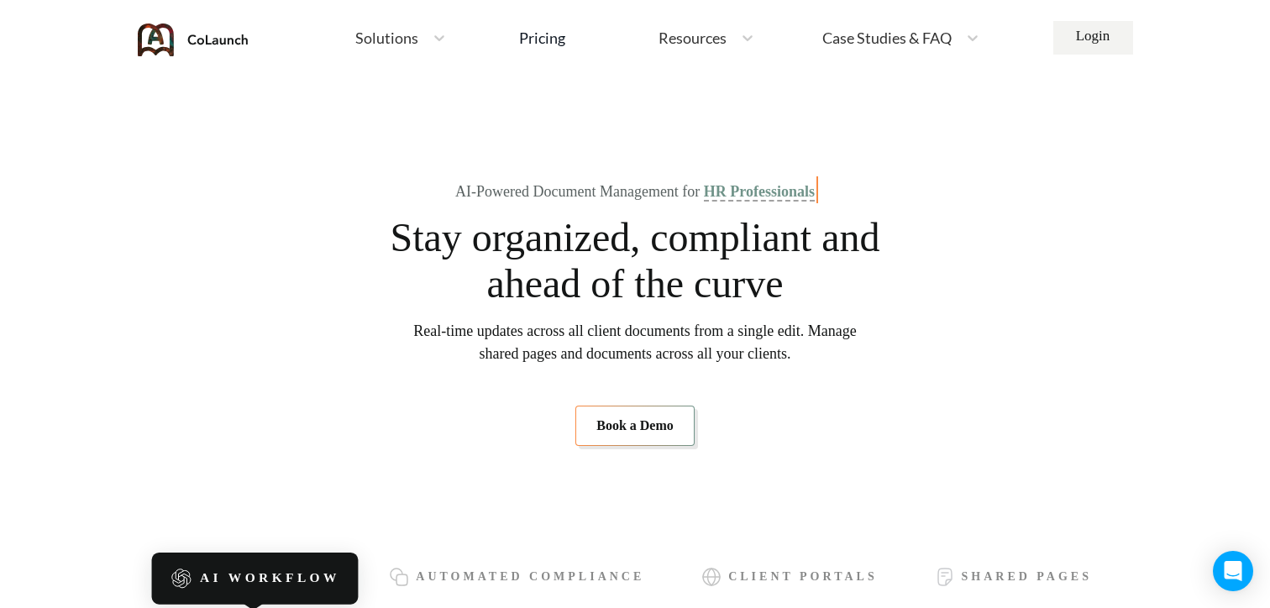 This screenshot has width=1270, height=608. What do you see at coordinates (635, 260) in the screenshot?
I see `span: Stay organized, compliant and ahead of the curve` at bounding box center [635, 260].